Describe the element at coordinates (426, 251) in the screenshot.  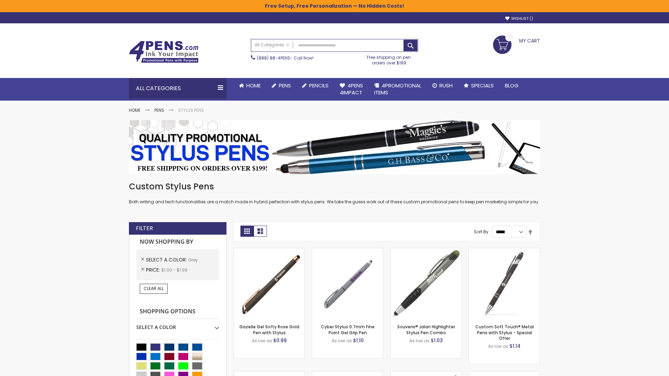
I see `a: Souvenir® Jalan Highlighter Stylus Pen Combo-Grey` at that location.